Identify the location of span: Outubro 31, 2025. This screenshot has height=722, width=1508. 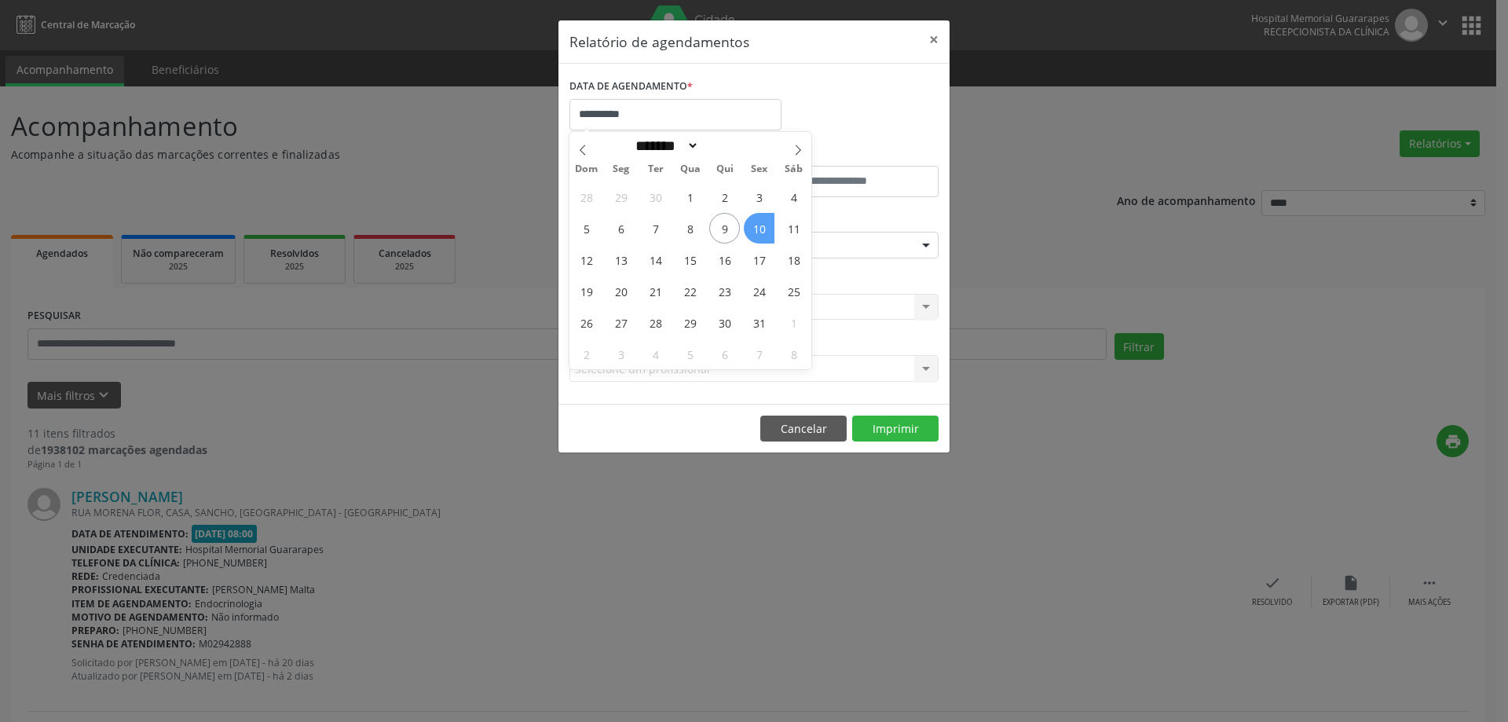
(759, 322).